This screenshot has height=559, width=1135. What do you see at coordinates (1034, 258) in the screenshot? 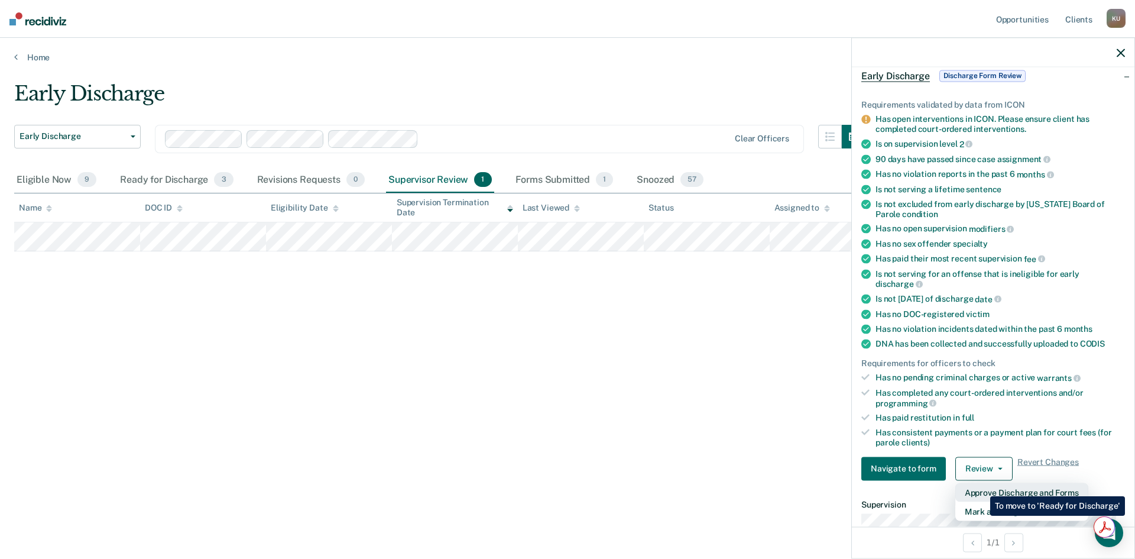
I see `span: fee` at bounding box center [1034, 258].